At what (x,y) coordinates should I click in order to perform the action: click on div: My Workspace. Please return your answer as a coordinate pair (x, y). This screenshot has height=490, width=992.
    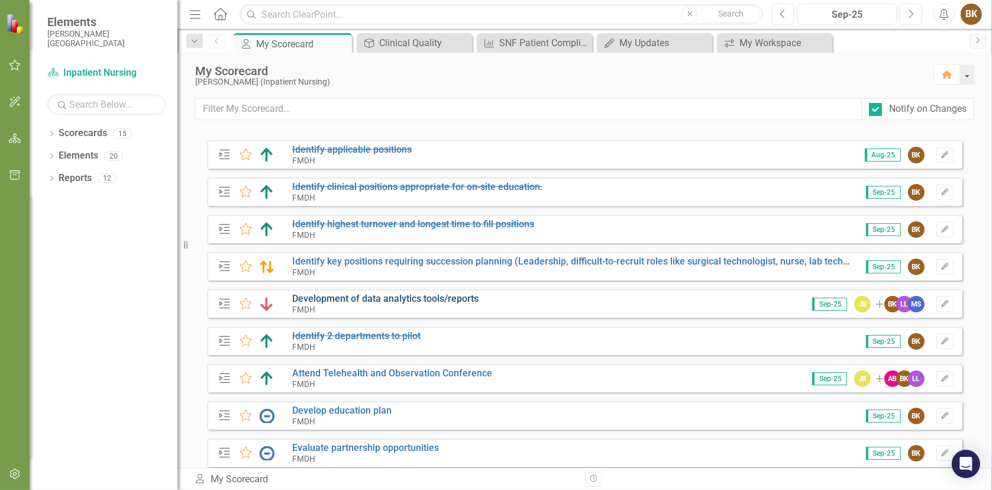
    Looking at the image, I should click on (784, 43).